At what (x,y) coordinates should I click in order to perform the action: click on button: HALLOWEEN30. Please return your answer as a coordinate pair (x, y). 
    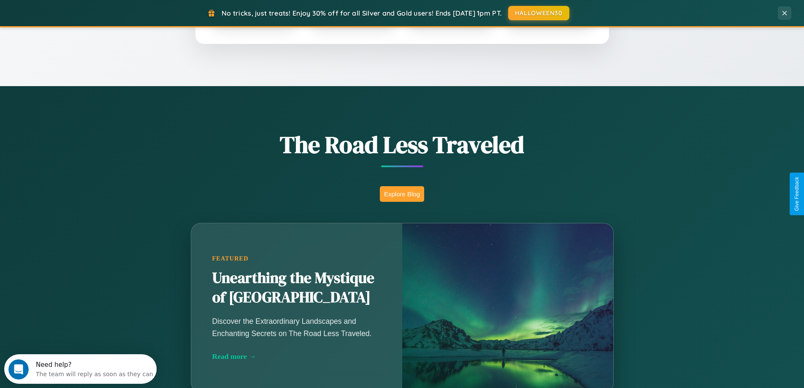
    Looking at the image, I should click on (538, 13).